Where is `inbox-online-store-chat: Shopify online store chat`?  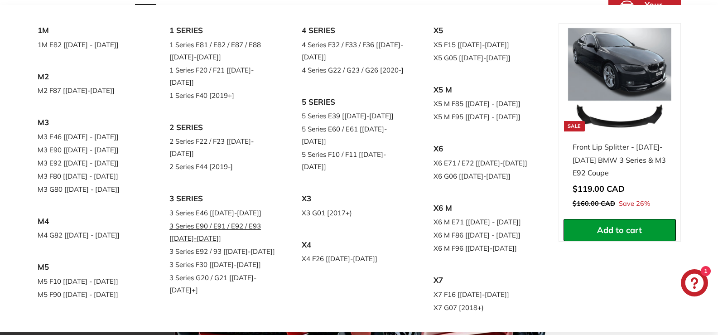
inbox-online-store-chat: Shopify online store chat is located at coordinates (694, 284).